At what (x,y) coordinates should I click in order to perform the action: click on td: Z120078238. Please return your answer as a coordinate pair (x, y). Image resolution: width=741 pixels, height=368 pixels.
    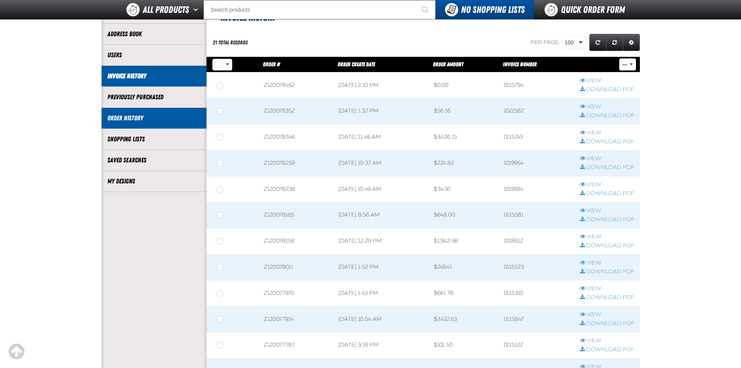
    Looking at the image, I should click on (296, 189).